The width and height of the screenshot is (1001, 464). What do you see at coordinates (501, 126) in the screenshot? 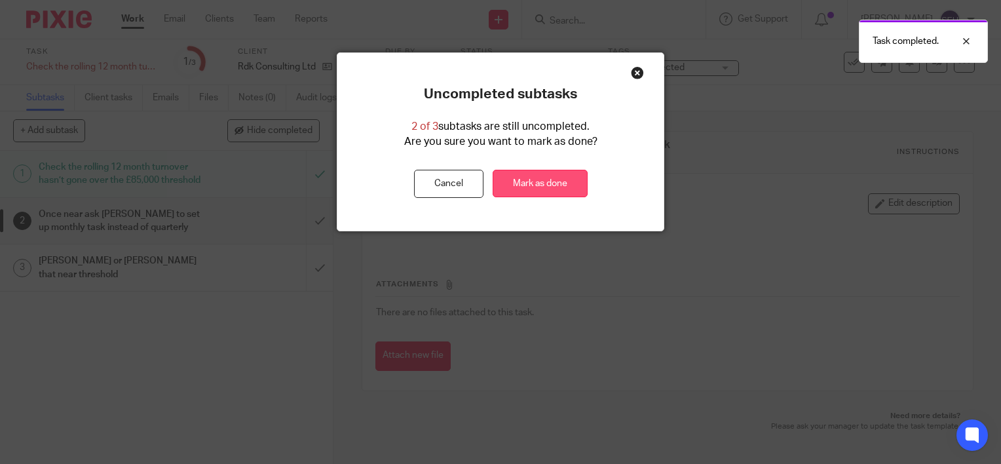
I see `p: subtasks are still uncompleted.` at bounding box center [501, 126].